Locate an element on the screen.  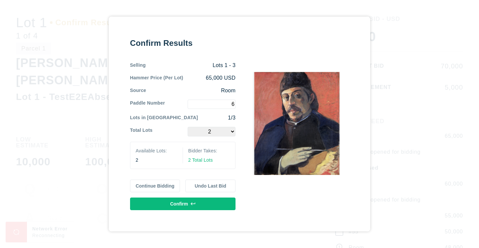
div: 1/3 is located at coordinates (216, 118).